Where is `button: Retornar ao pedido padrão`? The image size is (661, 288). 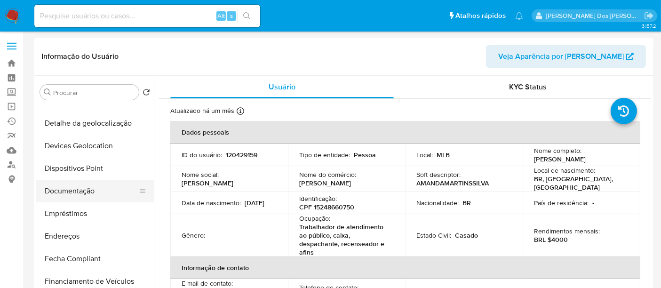 button: Retornar ao pedido padrão is located at coordinates (146, 94).